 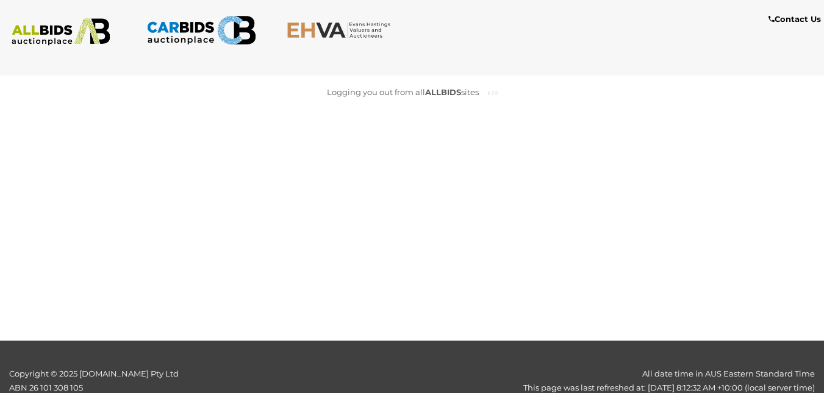 I want to click on img: CARBIDS.com.au, so click(x=201, y=30).